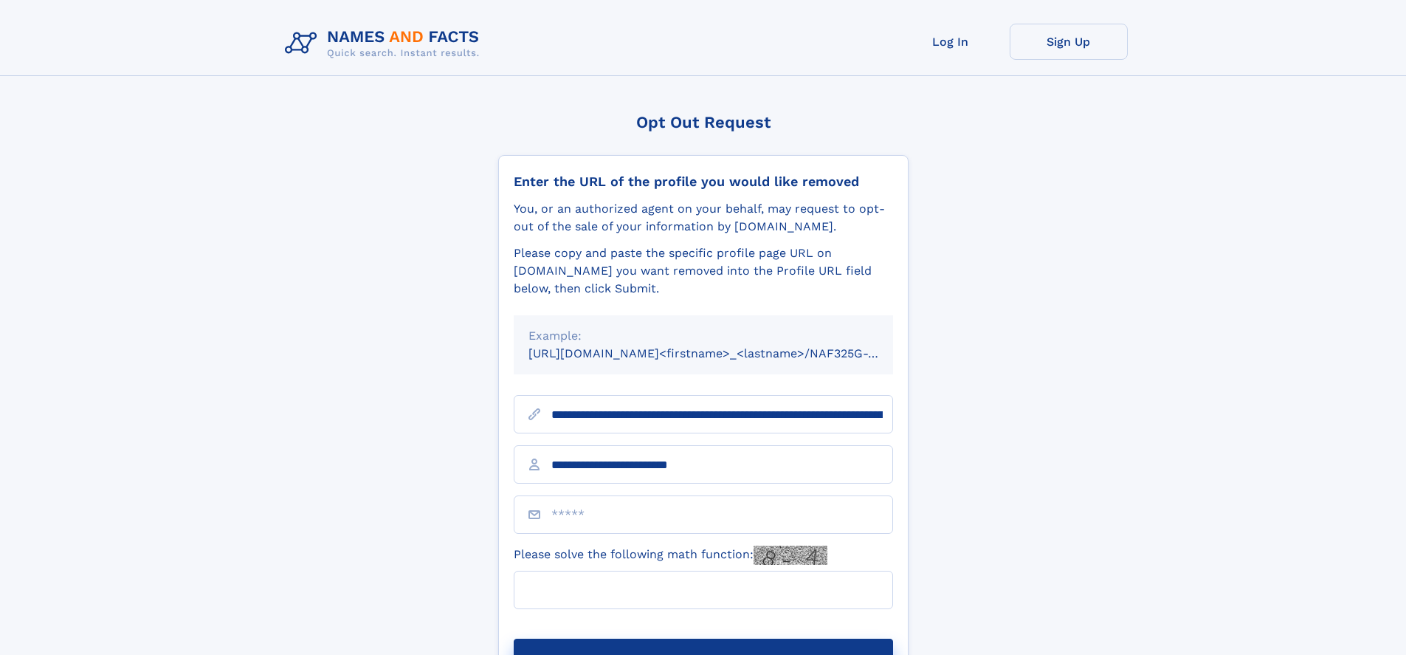 The height and width of the screenshot is (655, 1406). Describe the element at coordinates (703, 122) in the screenshot. I see `div: Opt Out Request` at that location.